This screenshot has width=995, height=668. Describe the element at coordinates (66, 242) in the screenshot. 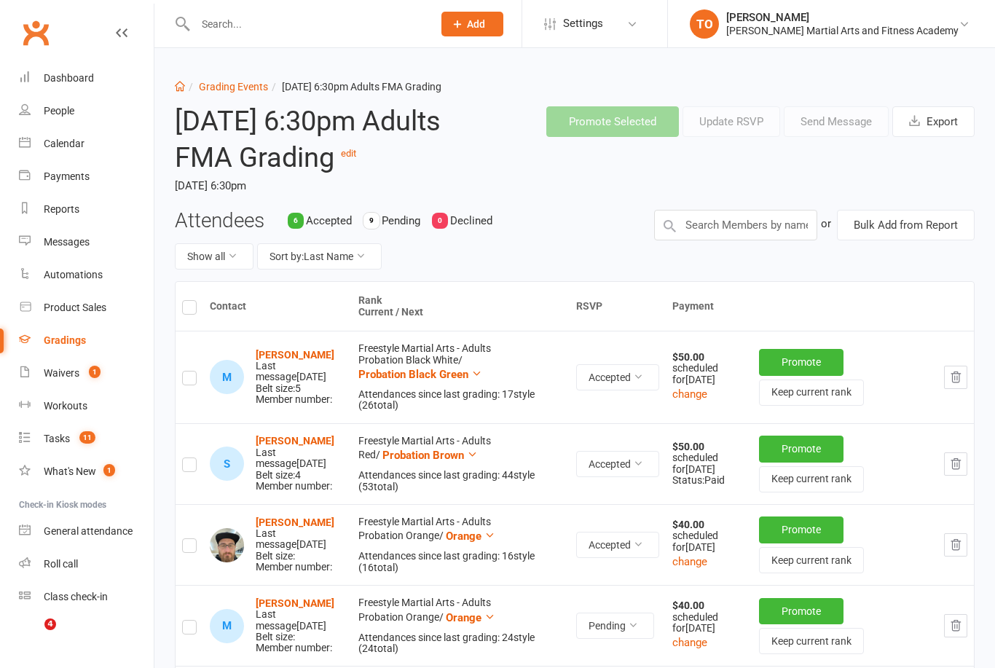

I see `div: Messages` at that location.